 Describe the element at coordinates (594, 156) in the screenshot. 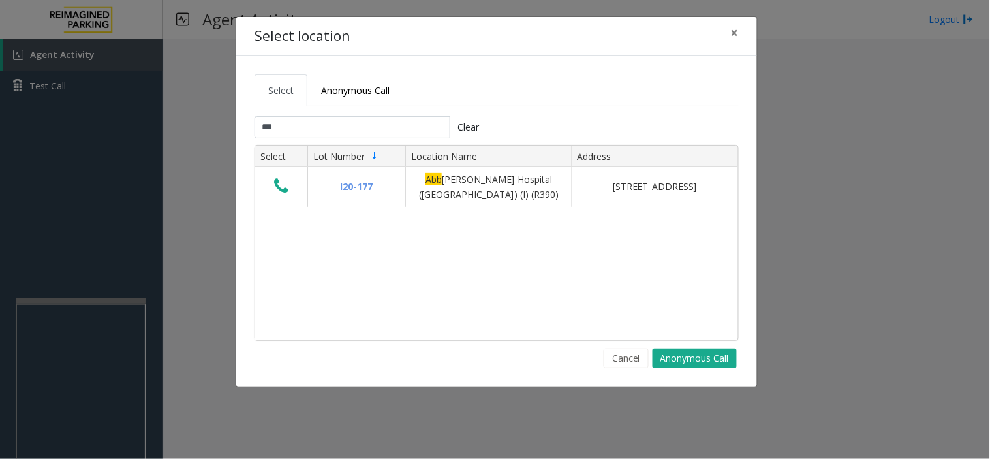

I see `span: Address` at that location.